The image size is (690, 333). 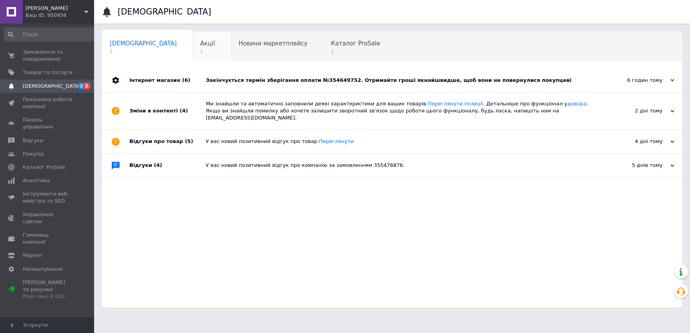 What do you see at coordinates (273, 44) in the screenshot?
I see `span: Новини маркетплейсу` at bounding box center [273, 44].